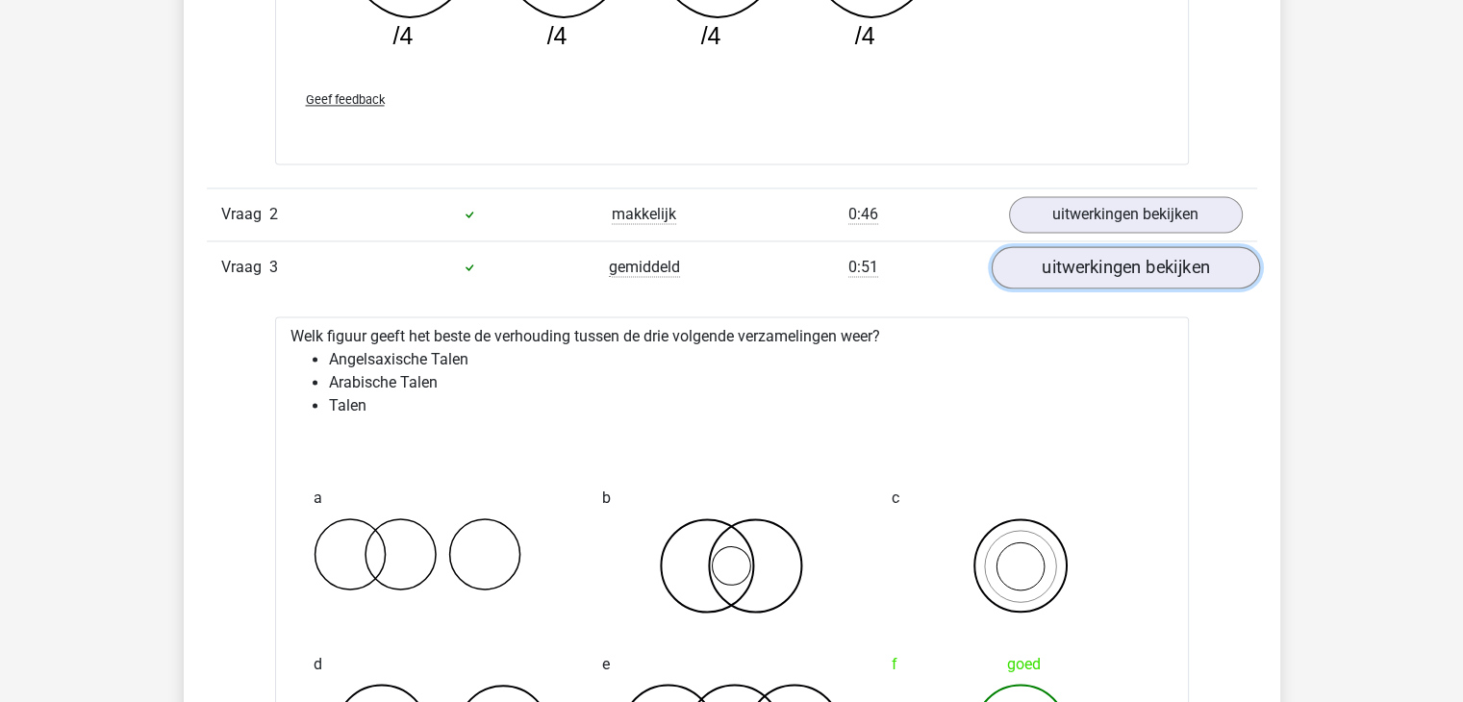 The height and width of the screenshot is (702, 1463). Describe the element at coordinates (895, 664) in the screenshot. I see `span: f` at that location.